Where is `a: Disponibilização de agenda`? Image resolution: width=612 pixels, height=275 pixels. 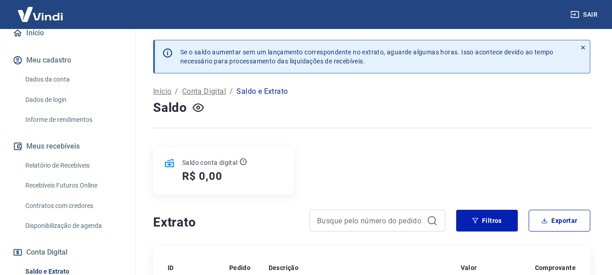 a: Disponibilização de agenda is located at coordinates (73, 226).